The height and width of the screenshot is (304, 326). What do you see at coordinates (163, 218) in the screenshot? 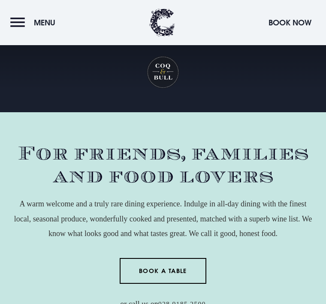
I see `p: A warm welcome and a truly rare dining experience. Indulge in all-day dining with the finest loca...` at bounding box center [163, 218].